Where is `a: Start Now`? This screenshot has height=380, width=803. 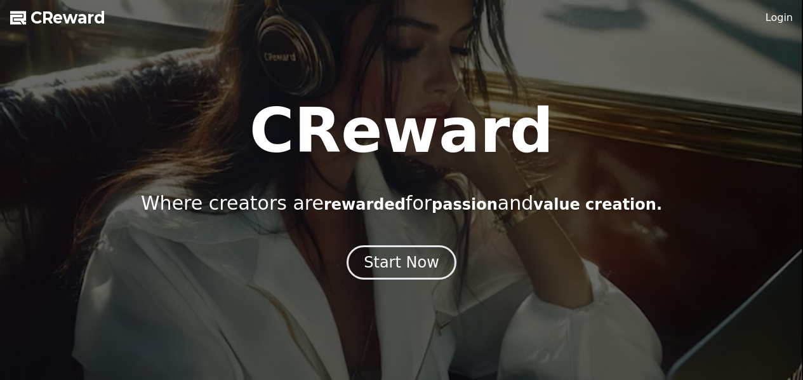
a: Start Now is located at coordinates (401, 263).